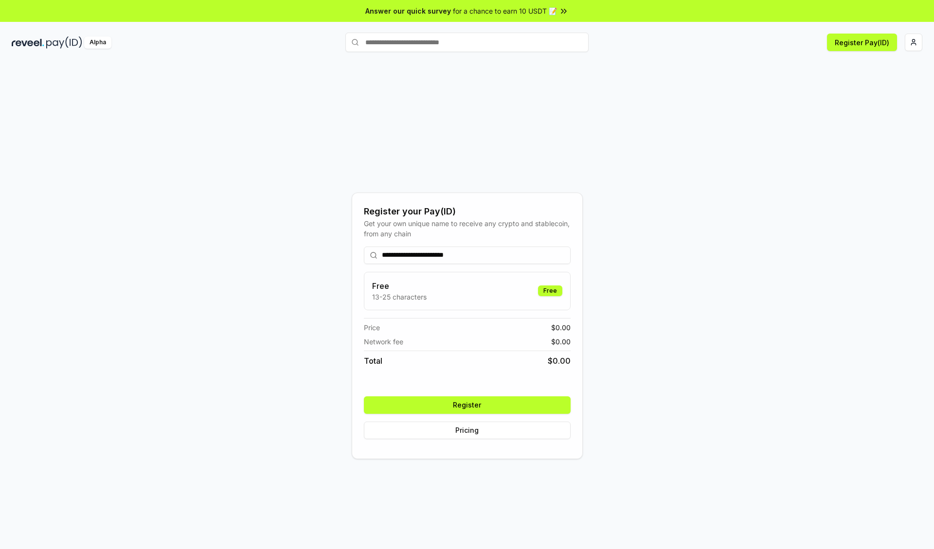 The width and height of the screenshot is (934, 549). Describe the element at coordinates (372, 327) in the screenshot. I see `span: Price` at that location.